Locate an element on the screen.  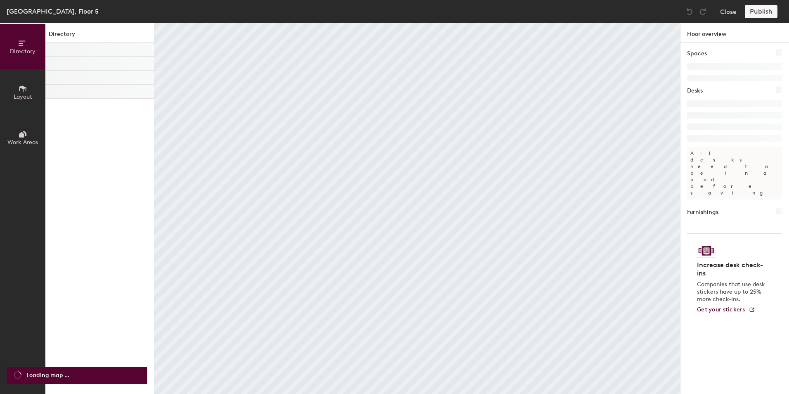
h1: Desks is located at coordinates (695, 91).